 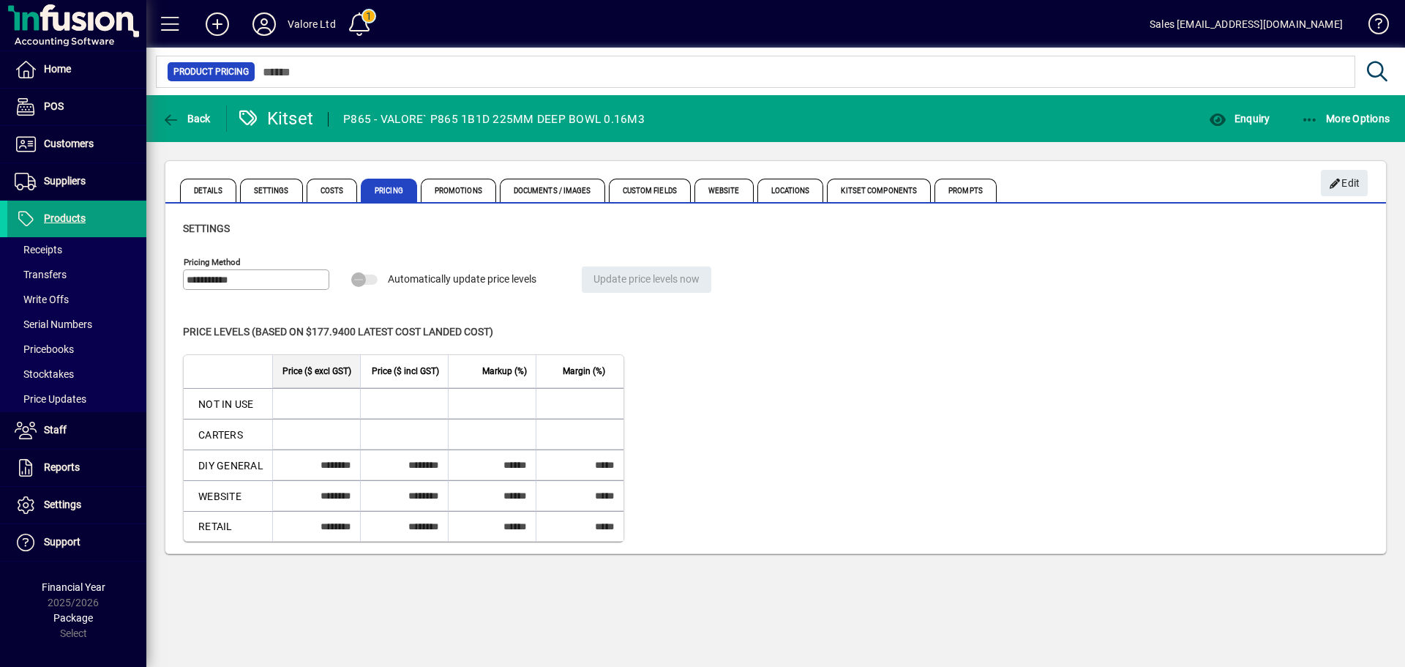 What do you see at coordinates (77, 430) in the screenshot?
I see `a: Staff` at bounding box center [77, 430].